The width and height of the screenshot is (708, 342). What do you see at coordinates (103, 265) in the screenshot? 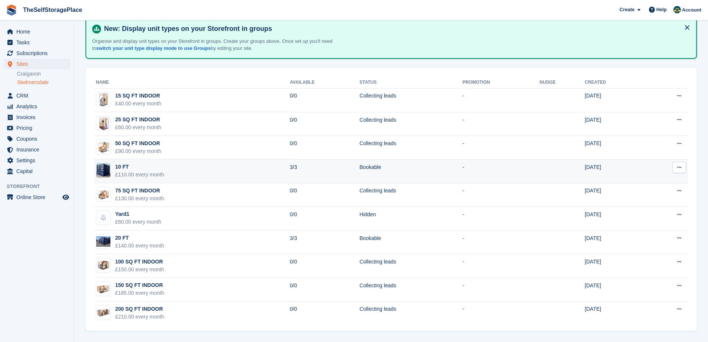
I see `img: Screenshot%202025-08-07%20at%2011.18.45.png` at bounding box center [103, 265].